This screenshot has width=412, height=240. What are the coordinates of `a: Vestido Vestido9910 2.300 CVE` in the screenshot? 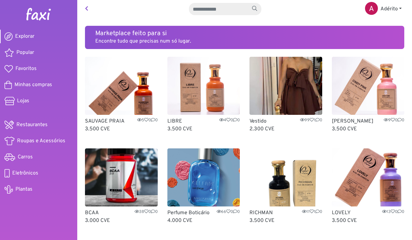 It's located at (286, 95).